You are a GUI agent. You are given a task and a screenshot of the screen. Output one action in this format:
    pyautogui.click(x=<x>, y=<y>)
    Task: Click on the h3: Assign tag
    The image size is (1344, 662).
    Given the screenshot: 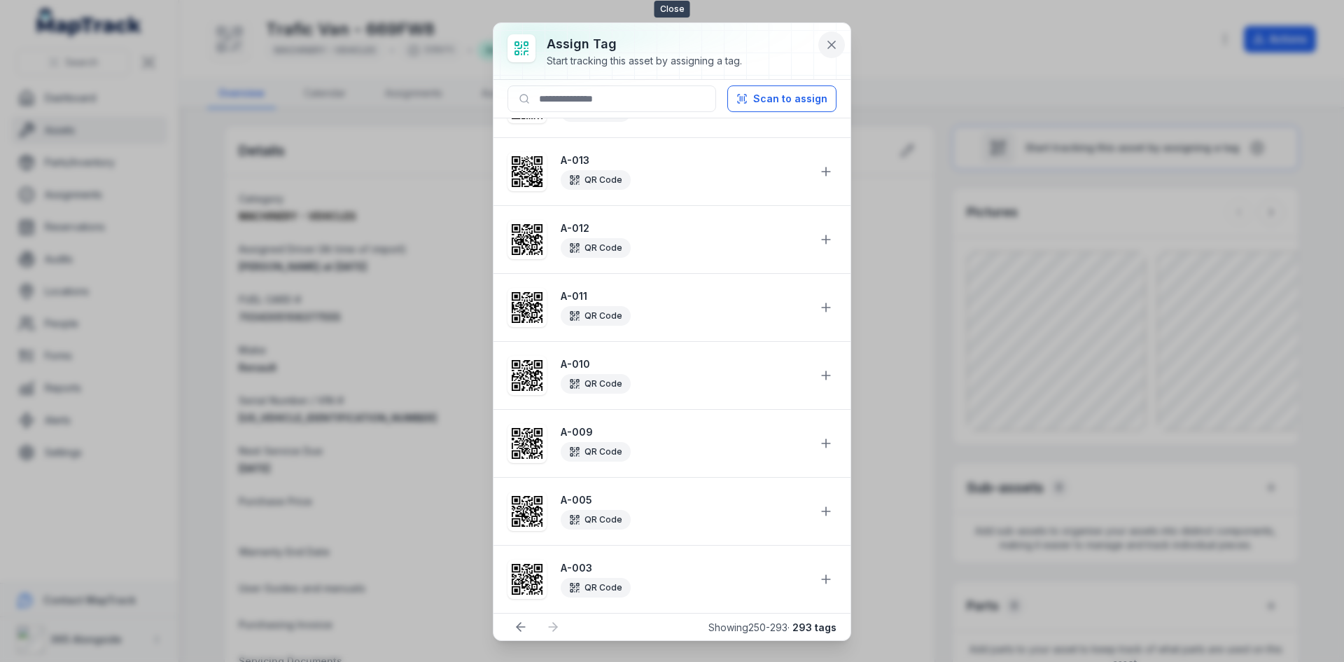 What is the action you would take?
    pyautogui.click(x=644, y=44)
    